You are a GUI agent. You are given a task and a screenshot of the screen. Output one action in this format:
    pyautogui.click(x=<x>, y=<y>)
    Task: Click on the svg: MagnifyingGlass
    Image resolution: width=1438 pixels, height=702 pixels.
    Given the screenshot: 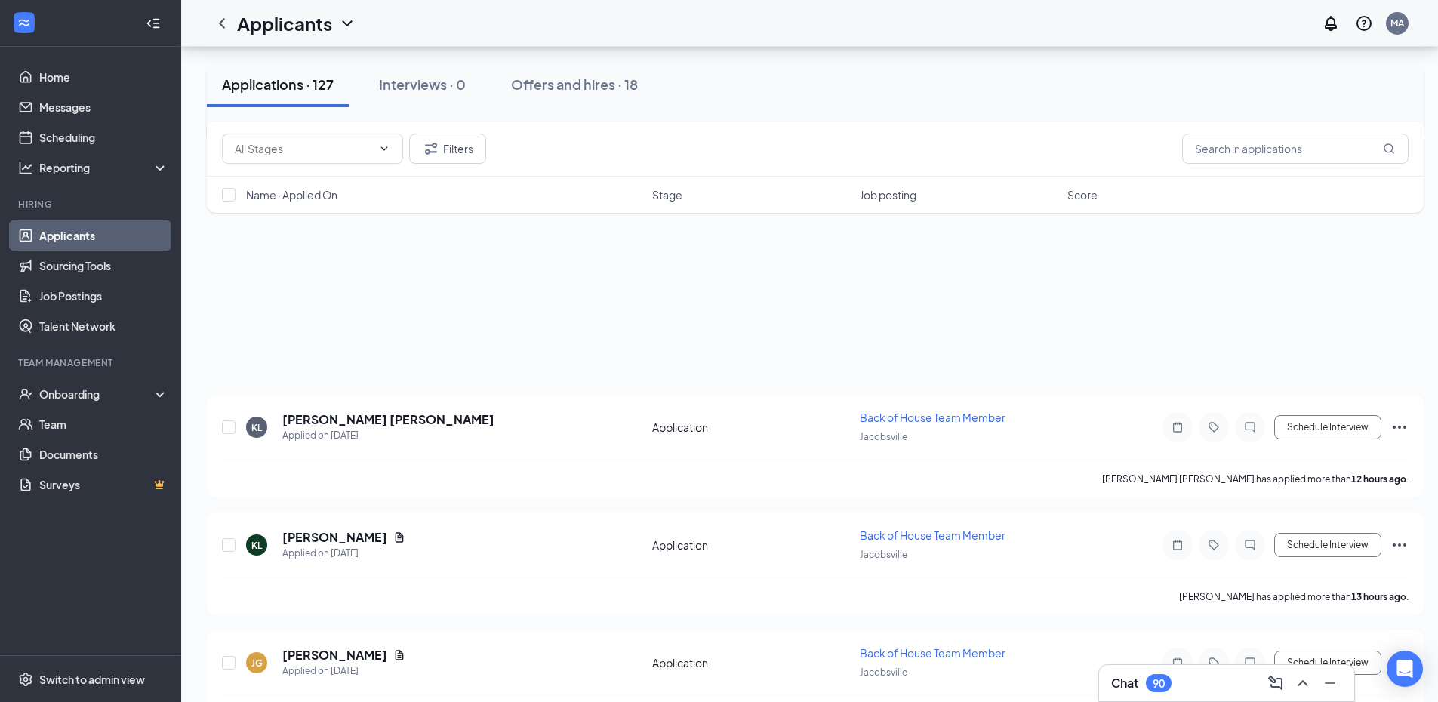 What is the action you would take?
    pyautogui.click(x=1389, y=149)
    